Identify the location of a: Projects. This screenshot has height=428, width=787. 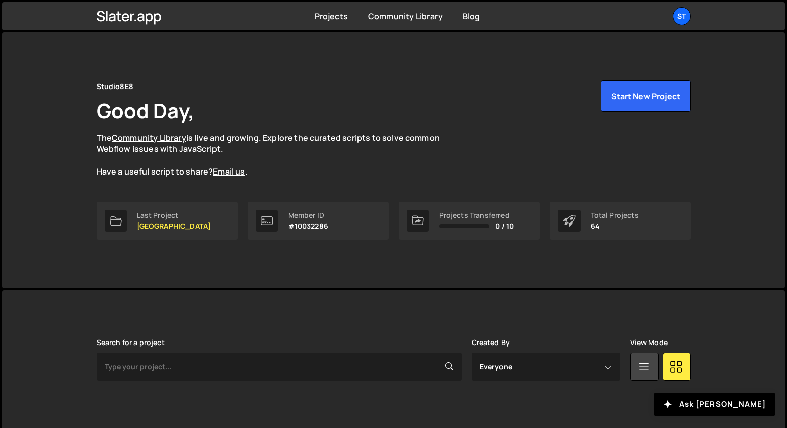
(331, 16).